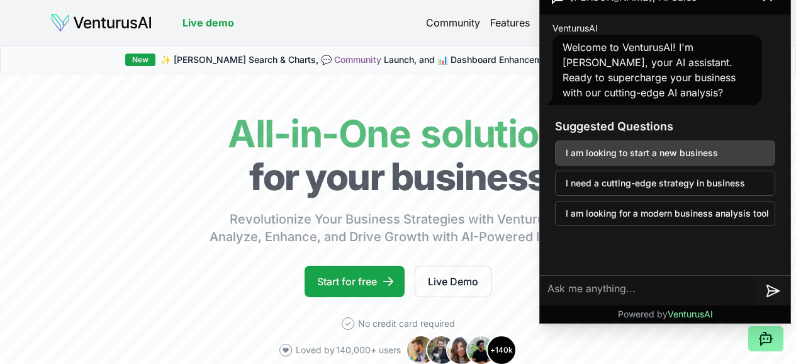 This screenshot has width=796, height=364. Describe the element at coordinates (665, 153) in the screenshot. I see `button: I am looking to start a new business` at that location.